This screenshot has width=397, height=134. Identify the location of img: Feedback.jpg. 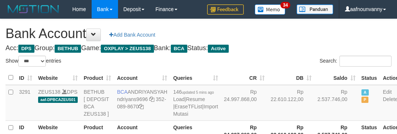
(225, 10).